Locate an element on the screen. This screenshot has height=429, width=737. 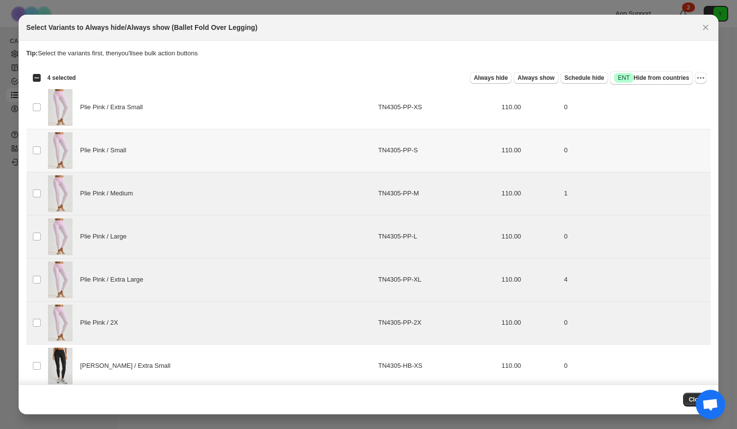
td: TN4305-PP-L is located at coordinates (437, 237).